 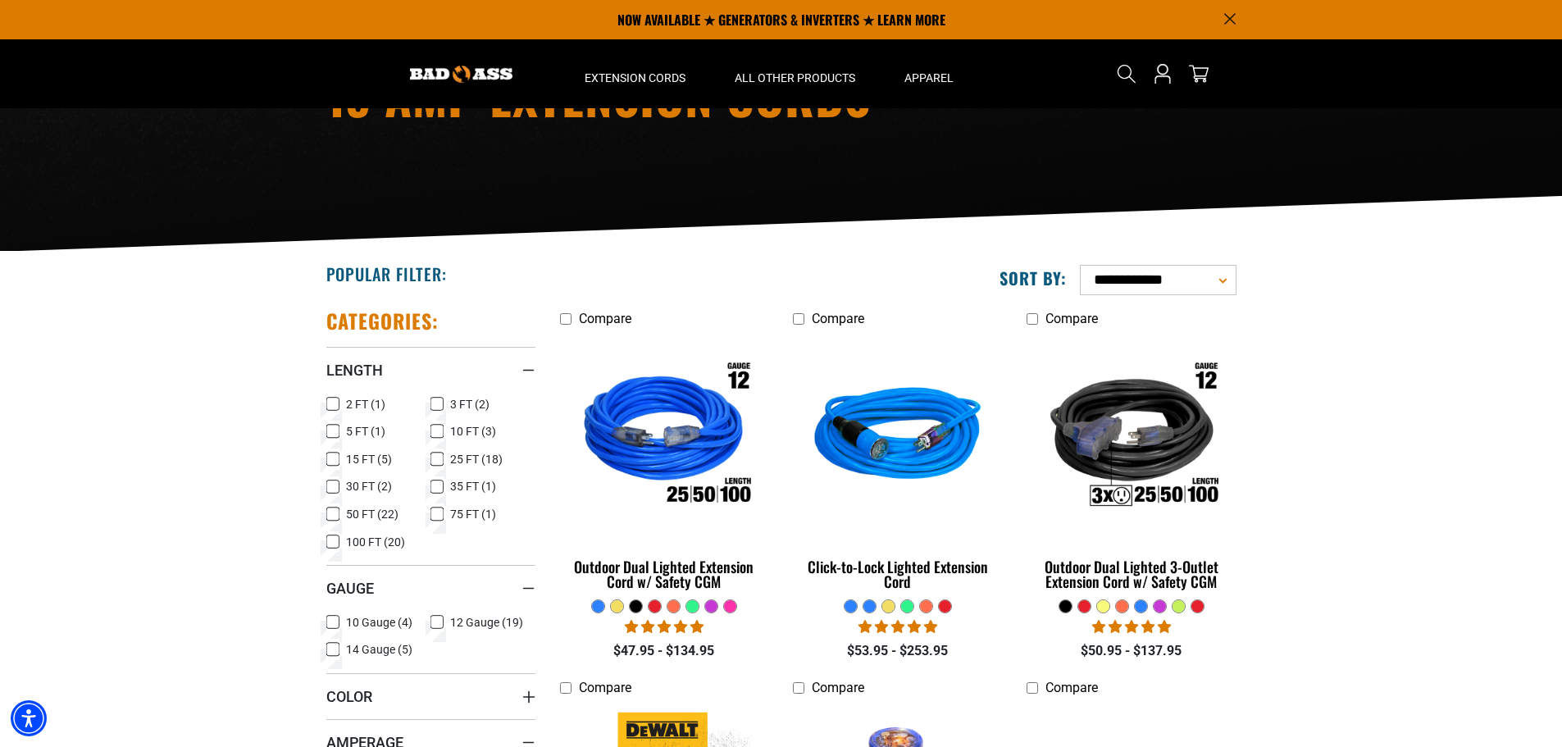 I want to click on div: Click-to-Lock Lighted Extension Cord, so click(x=897, y=574).